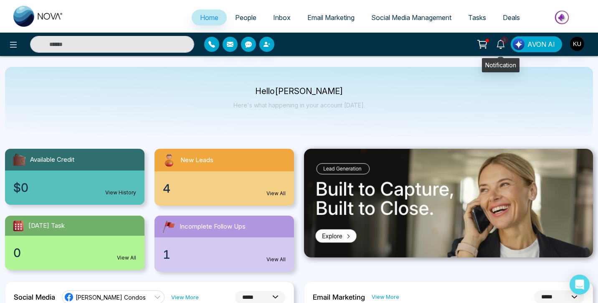  I want to click on a: View History, so click(121, 193).